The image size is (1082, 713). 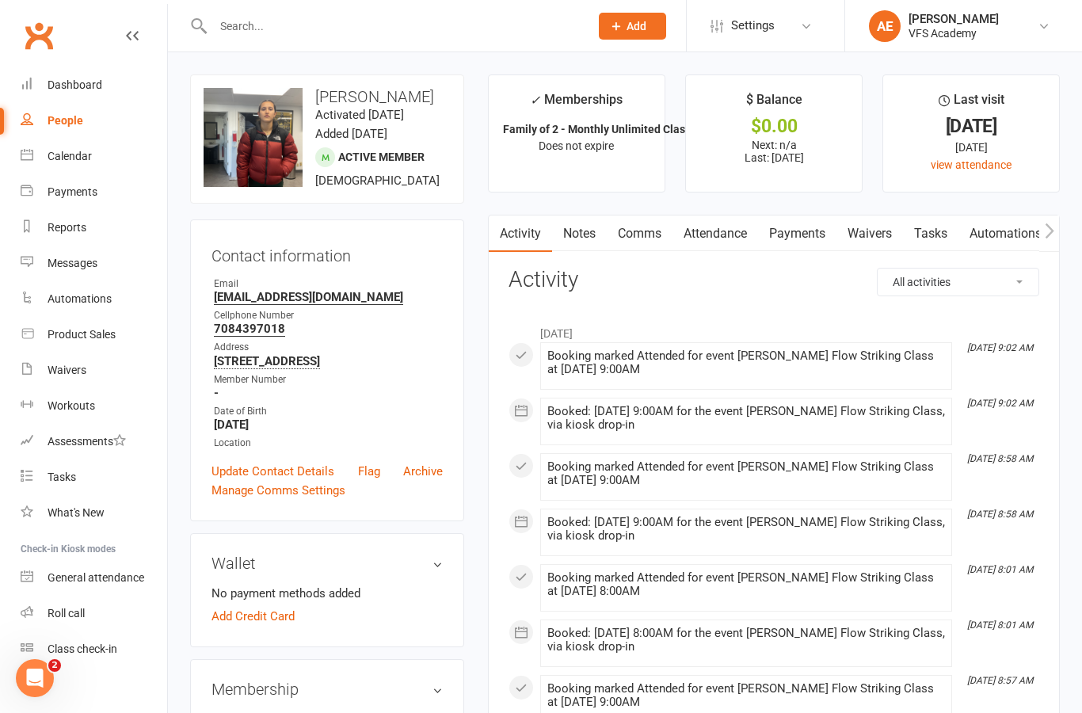 I want to click on a: view attendance, so click(x=971, y=165).